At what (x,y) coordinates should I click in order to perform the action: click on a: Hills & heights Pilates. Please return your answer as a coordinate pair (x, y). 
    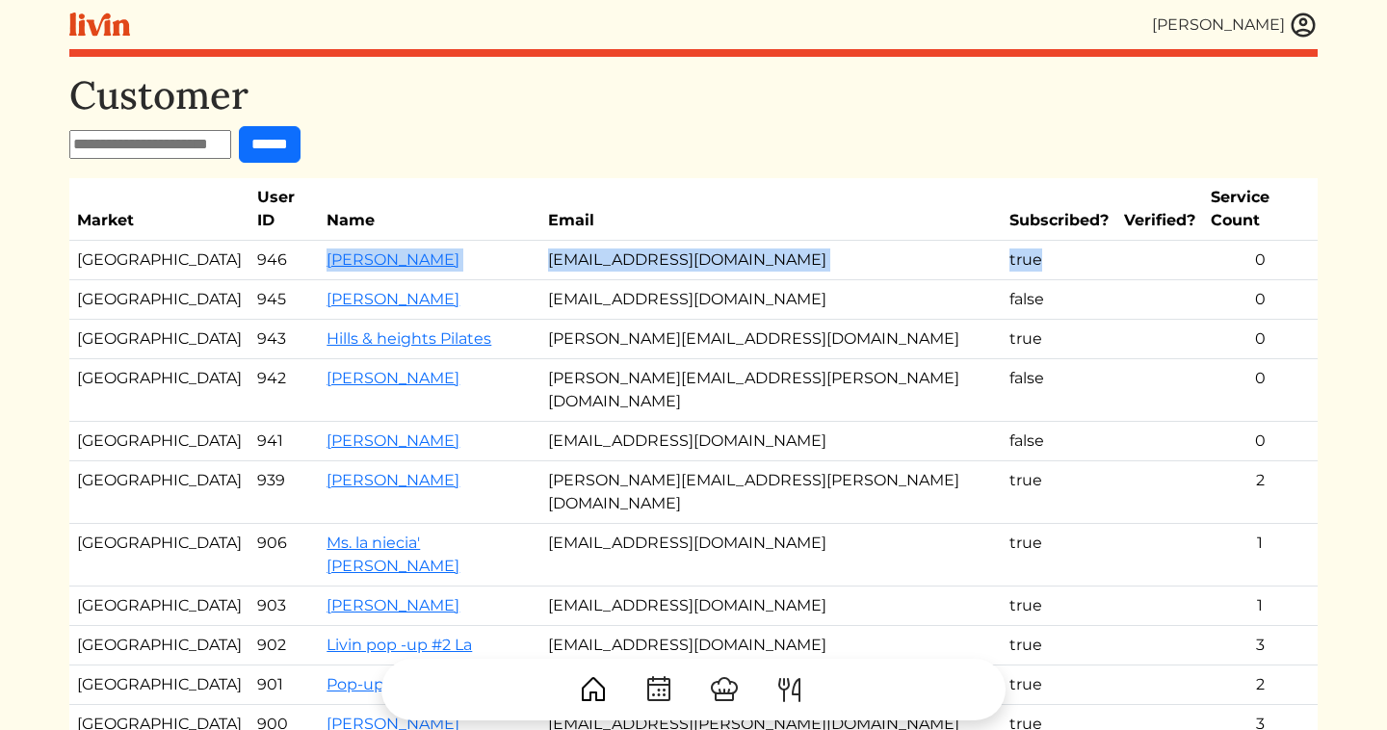
    Looking at the image, I should click on (408, 338).